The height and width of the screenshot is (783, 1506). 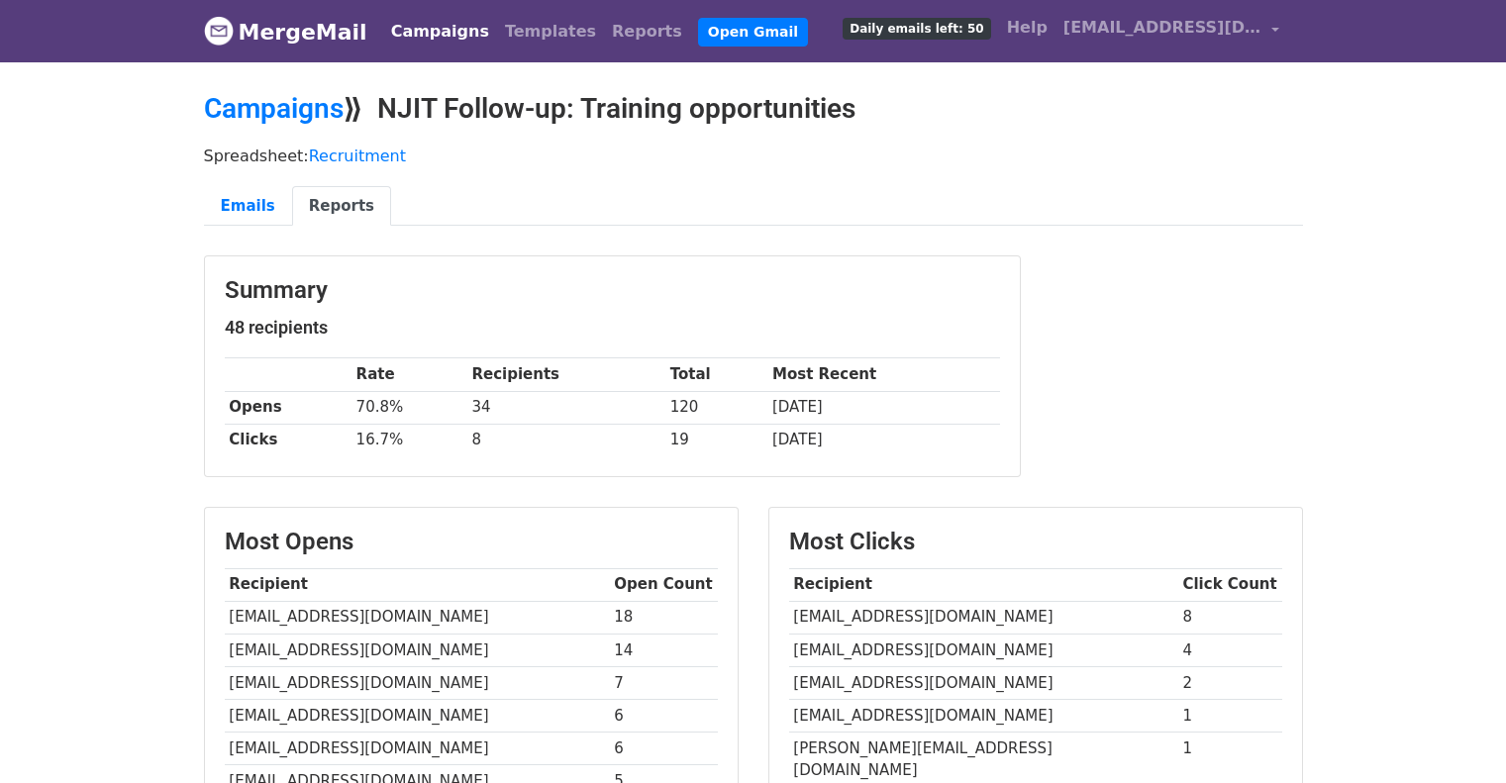 I want to click on td: 4, so click(x=1230, y=650).